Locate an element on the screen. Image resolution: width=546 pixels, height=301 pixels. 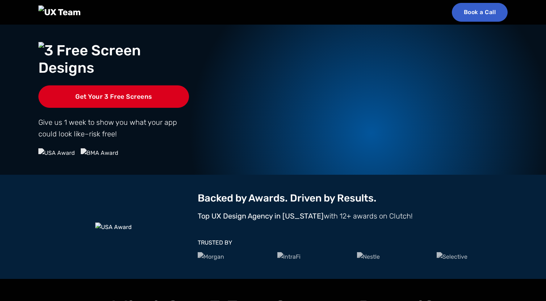
a: Book a Call is located at coordinates (480, 12).